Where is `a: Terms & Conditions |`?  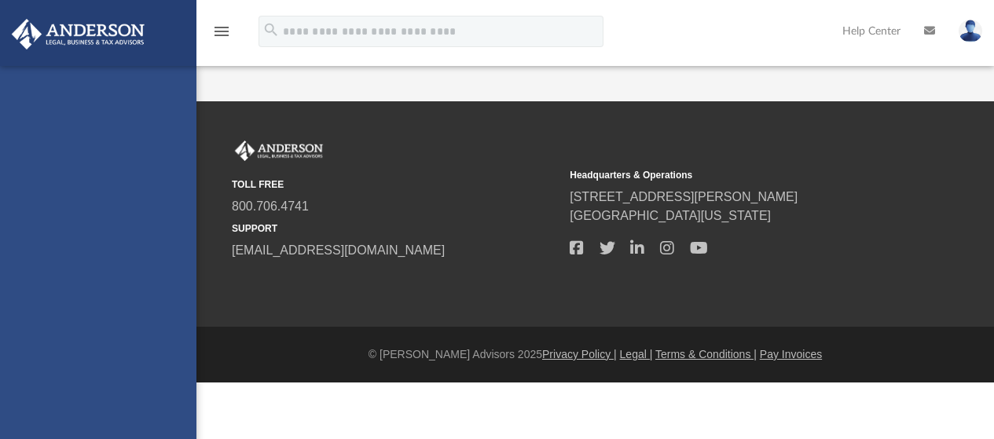 a: Terms & Conditions | is located at coordinates (706, 354).